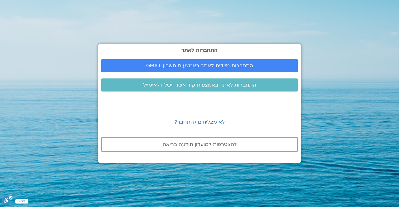  What do you see at coordinates (200, 122) in the screenshot?
I see `a: לא מצליחים להתחבר?` at bounding box center [200, 122].